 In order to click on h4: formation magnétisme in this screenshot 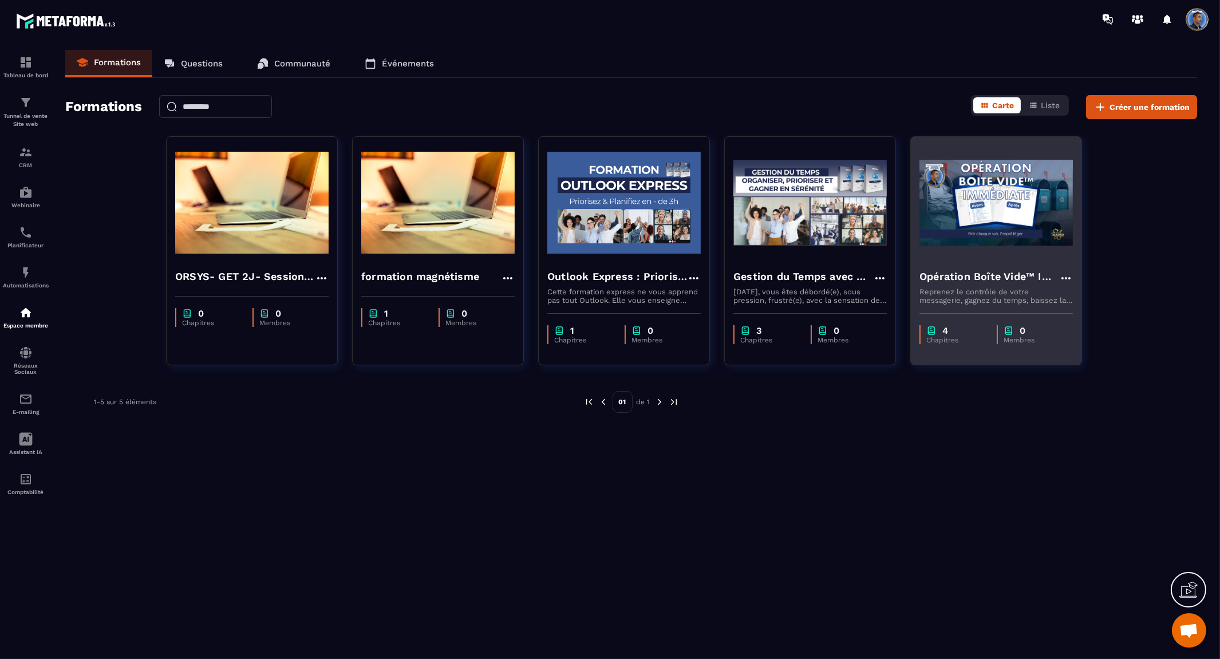, I will do `click(420, 276)`.